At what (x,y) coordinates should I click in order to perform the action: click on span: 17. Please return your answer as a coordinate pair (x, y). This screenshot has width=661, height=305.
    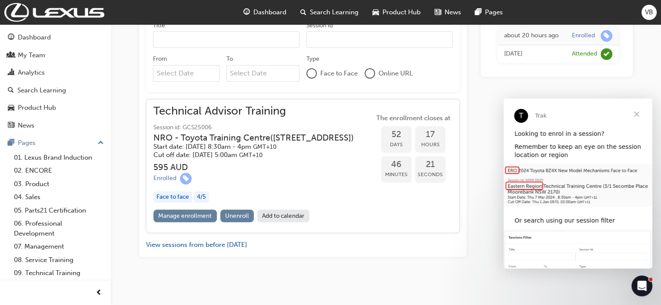
    Looking at the image, I should click on (430, 135).